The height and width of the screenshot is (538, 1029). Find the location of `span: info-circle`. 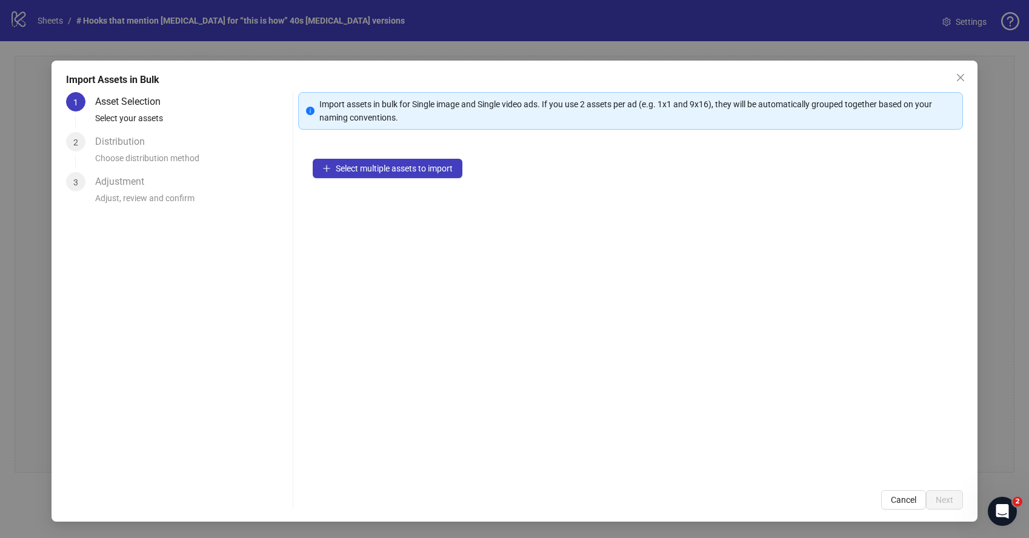

span: info-circle is located at coordinates (310, 111).